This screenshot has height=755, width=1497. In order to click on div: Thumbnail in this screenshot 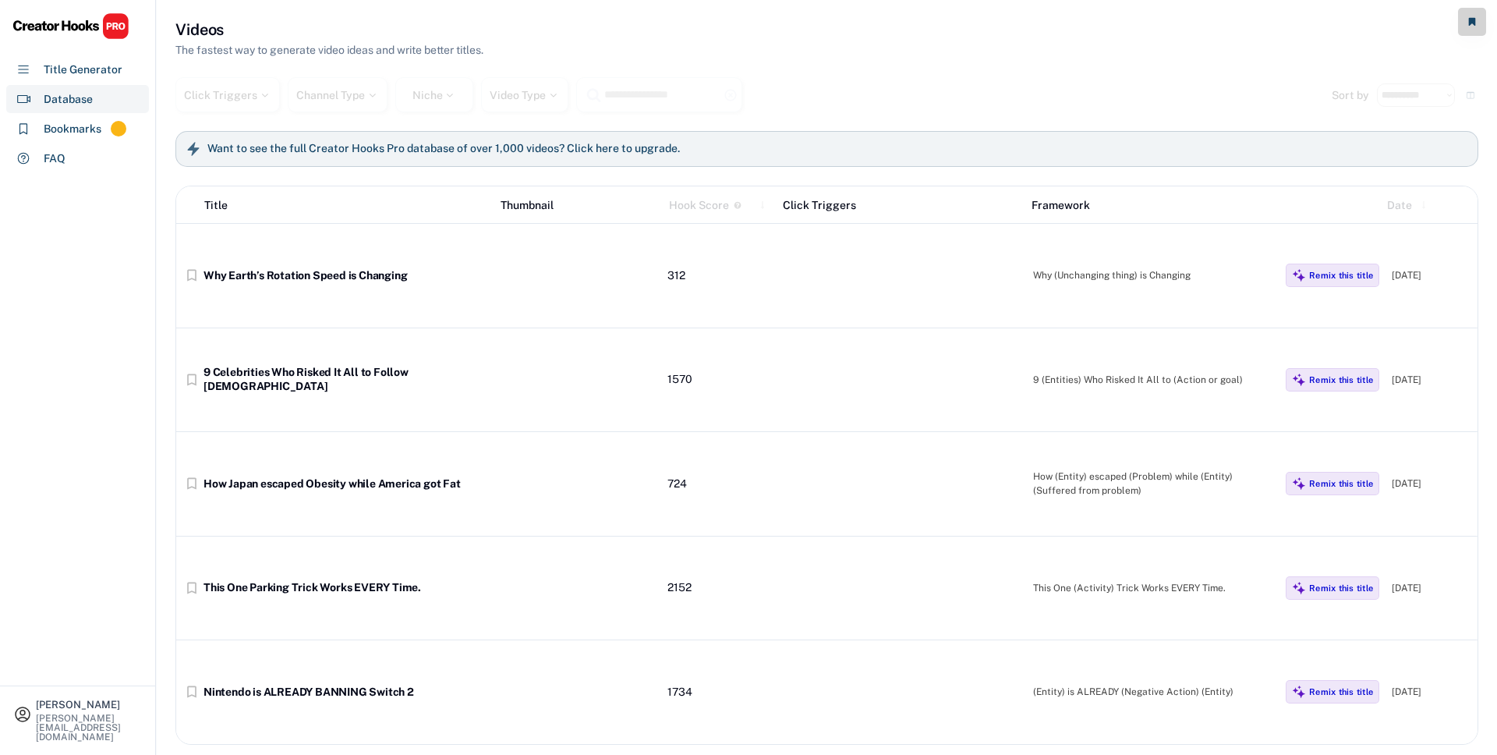, I will do `click(579, 205)`.